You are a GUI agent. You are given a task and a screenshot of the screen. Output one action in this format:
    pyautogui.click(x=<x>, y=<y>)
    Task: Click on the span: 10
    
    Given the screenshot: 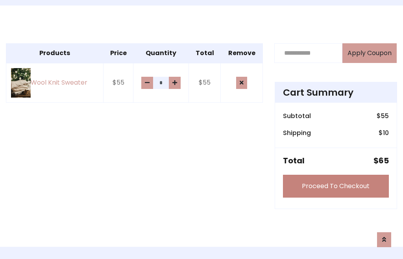 What is the action you would take?
    pyautogui.click(x=386, y=133)
    